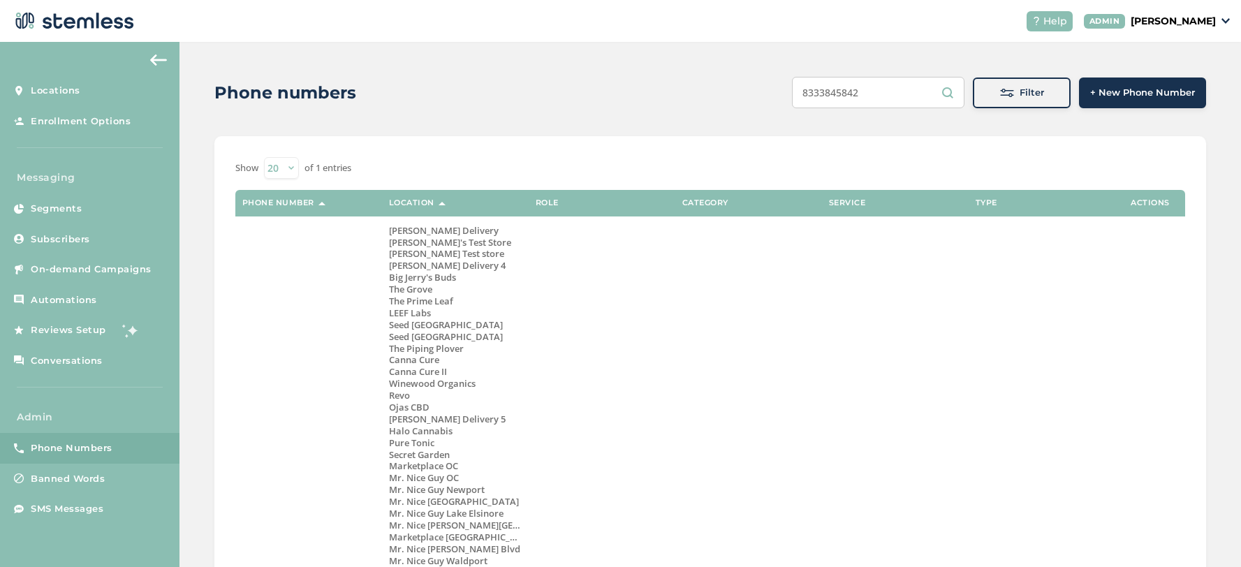 This screenshot has width=1241, height=567. What do you see at coordinates (80, 122) in the screenshot?
I see `span: Enrollment Options` at bounding box center [80, 122].